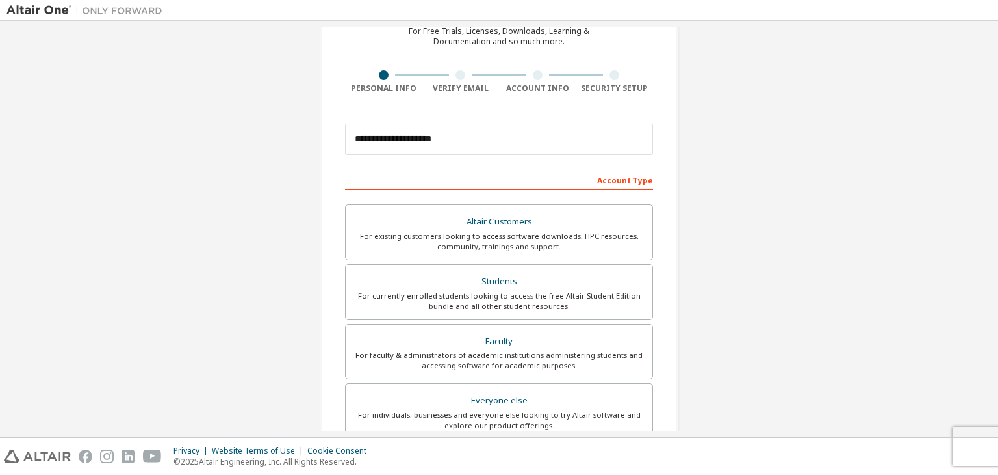  Describe the element at coordinates (152, 456) in the screenshot. I see `img: youtube.svg` at that location.